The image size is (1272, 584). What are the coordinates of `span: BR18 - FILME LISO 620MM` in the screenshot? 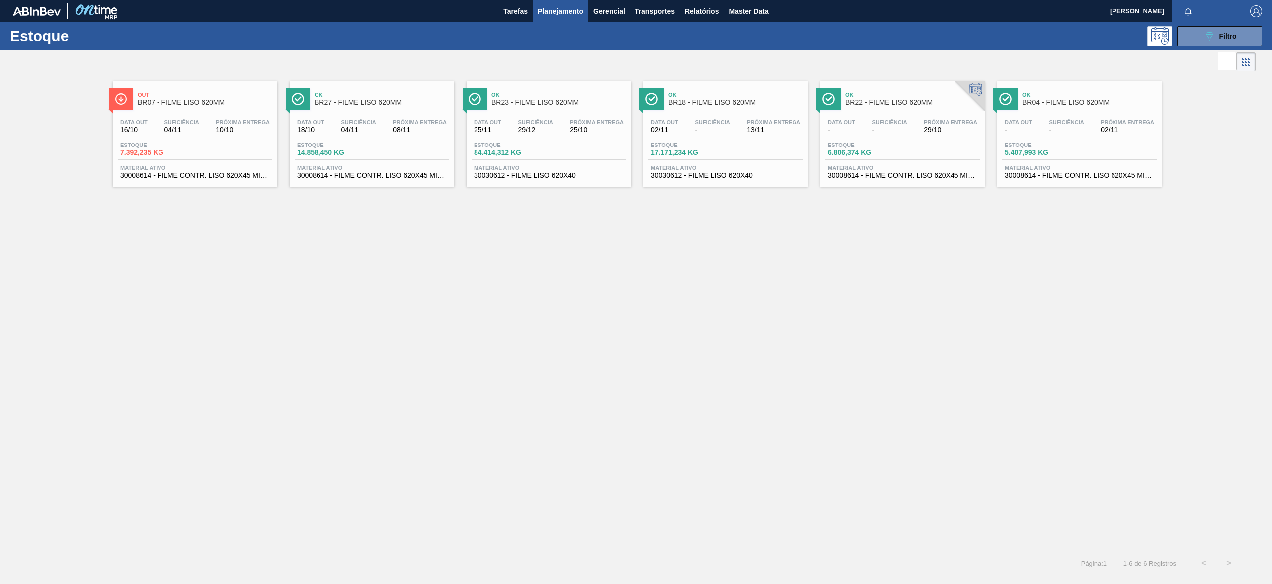 It's located at (736, 102).